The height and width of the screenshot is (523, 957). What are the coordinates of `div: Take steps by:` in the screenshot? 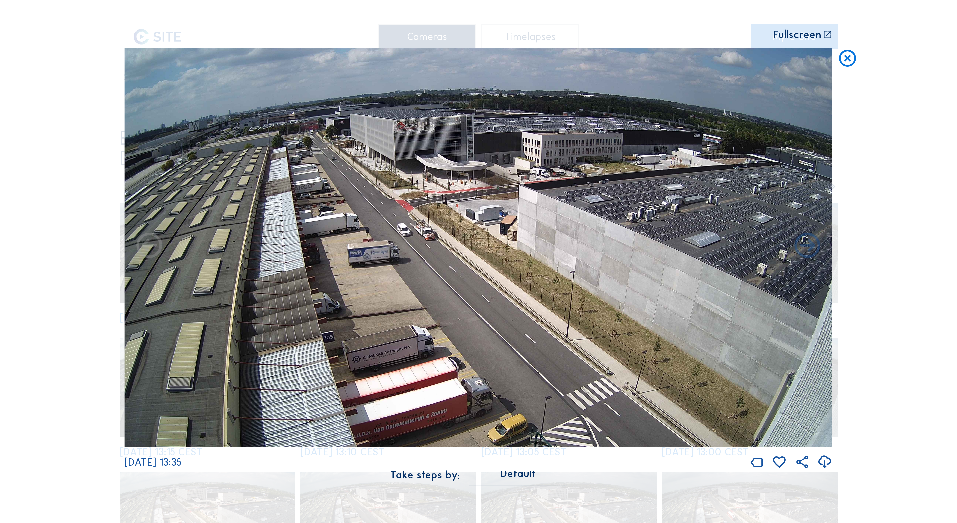 It's located at (425, 475).